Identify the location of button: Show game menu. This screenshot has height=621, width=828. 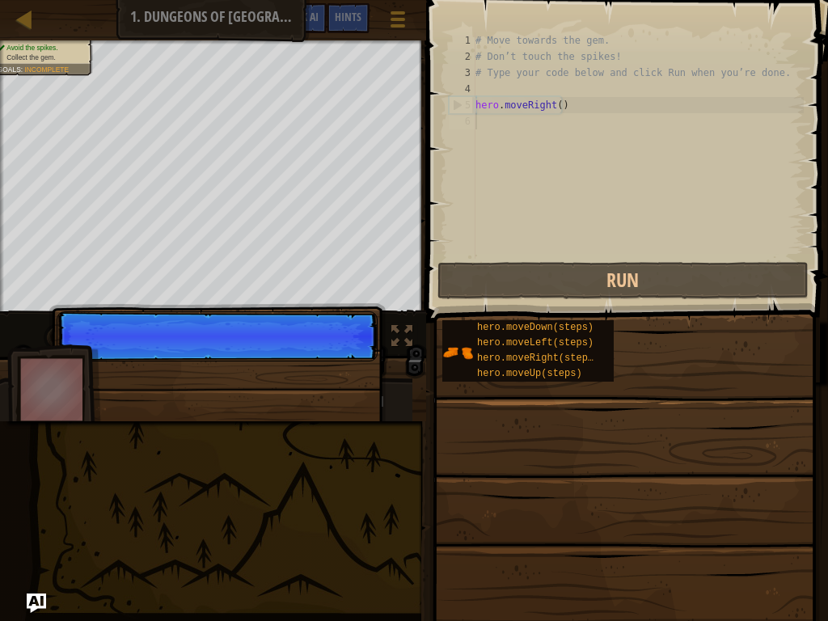
(398, 22).